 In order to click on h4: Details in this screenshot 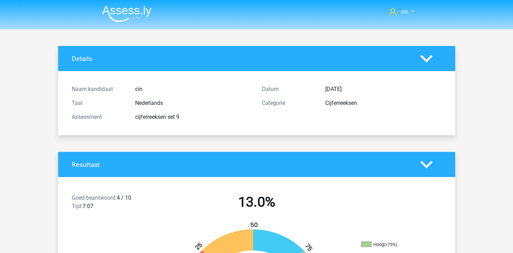, I will do `click(241, 59)`.